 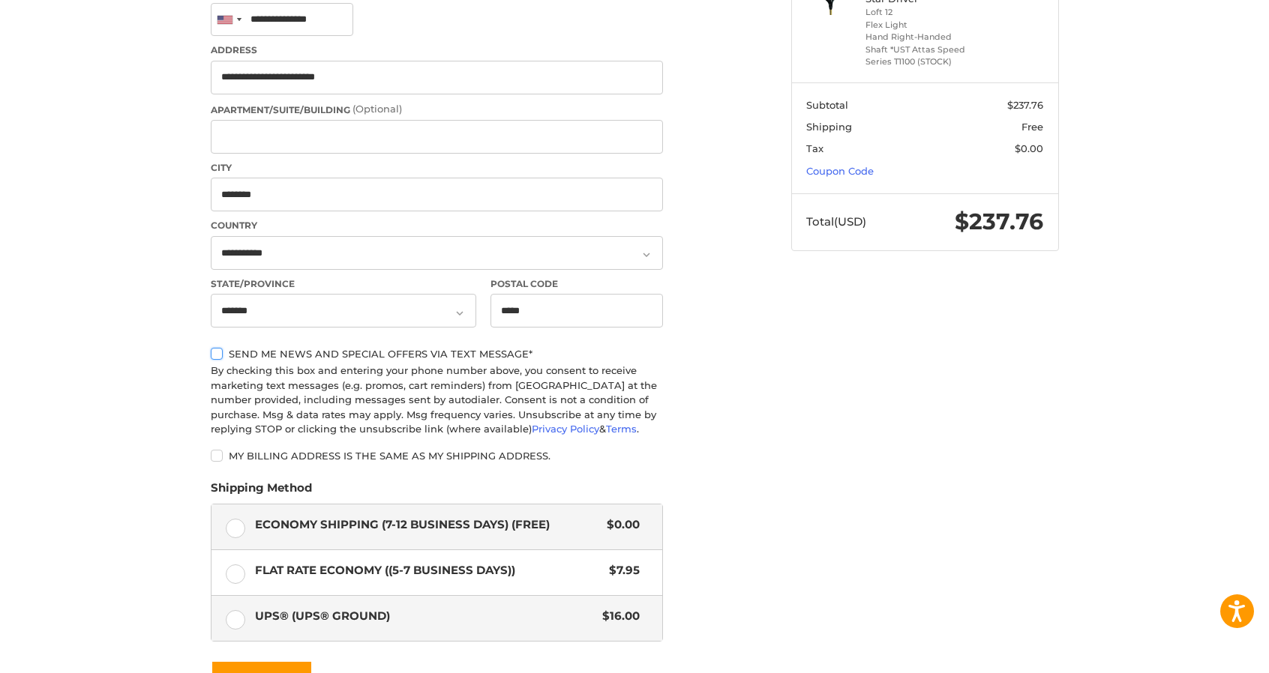 I want to click on a: Terms, so click(x=621, y=429).